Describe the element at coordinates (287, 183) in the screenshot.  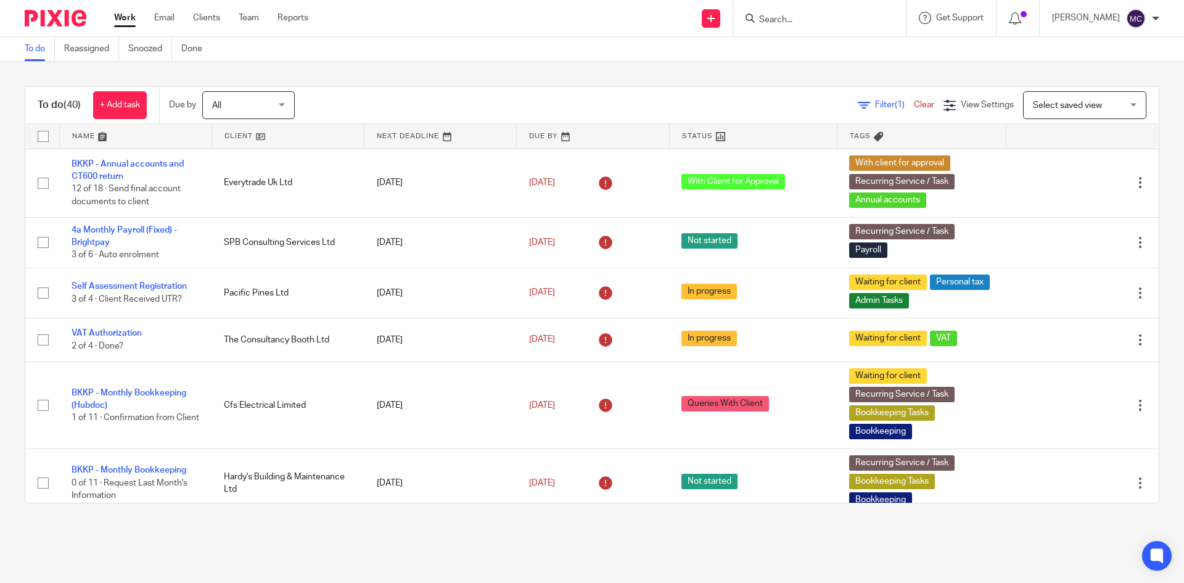
I see `td: Everytrade Uk Ltd` at that location.